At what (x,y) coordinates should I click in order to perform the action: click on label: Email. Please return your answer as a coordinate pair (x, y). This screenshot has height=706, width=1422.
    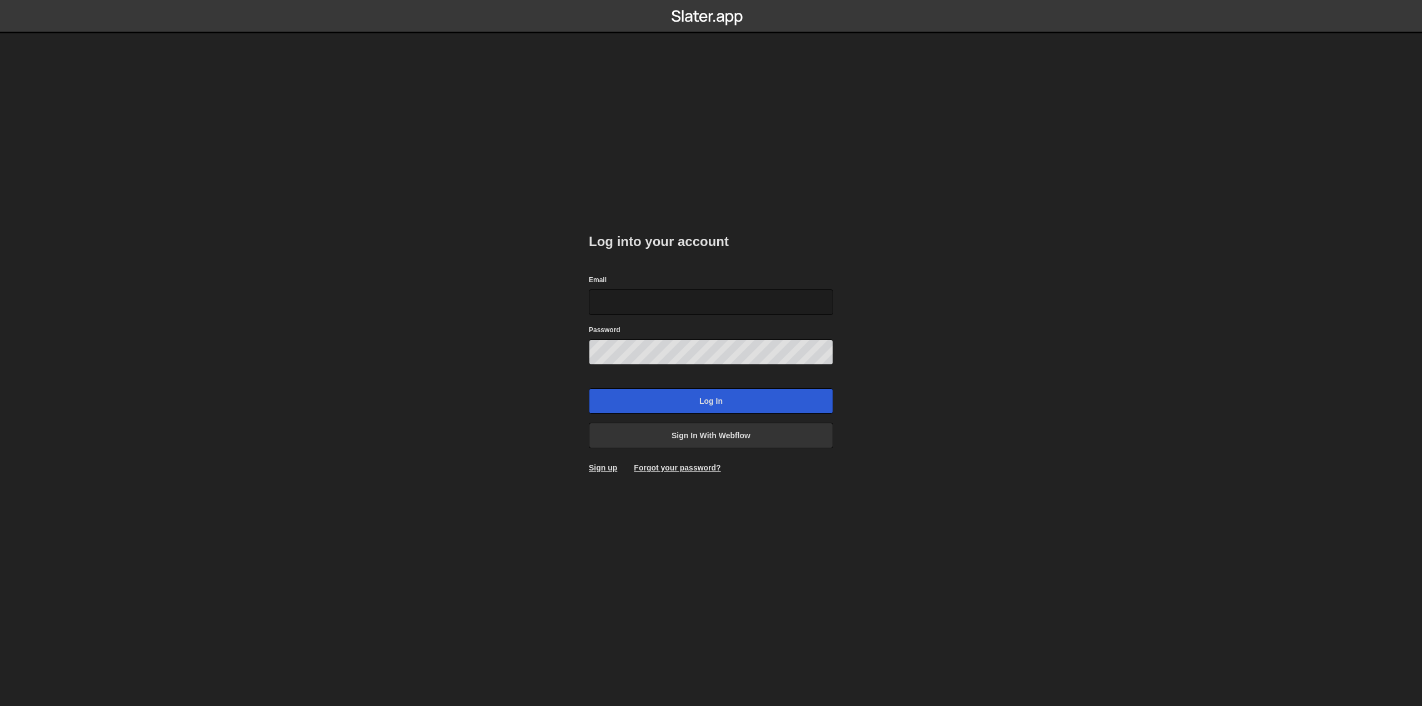
    Looking at the image, I should click on (598, 280).